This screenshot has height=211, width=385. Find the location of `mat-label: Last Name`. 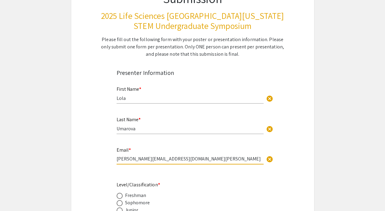

mat-label: Last Name is located at coordinates (129, 119).